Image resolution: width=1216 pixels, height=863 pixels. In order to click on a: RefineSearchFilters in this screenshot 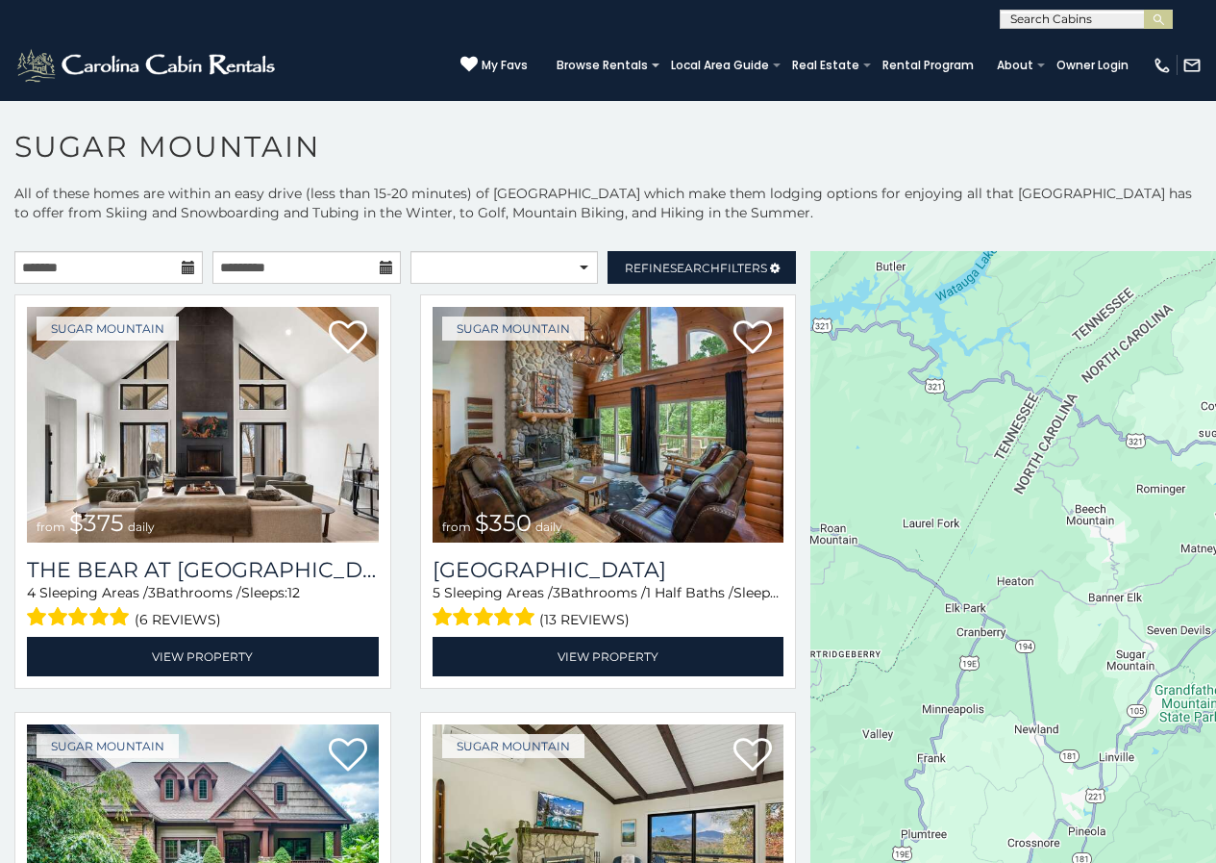, I will do `click(702, 267)`.